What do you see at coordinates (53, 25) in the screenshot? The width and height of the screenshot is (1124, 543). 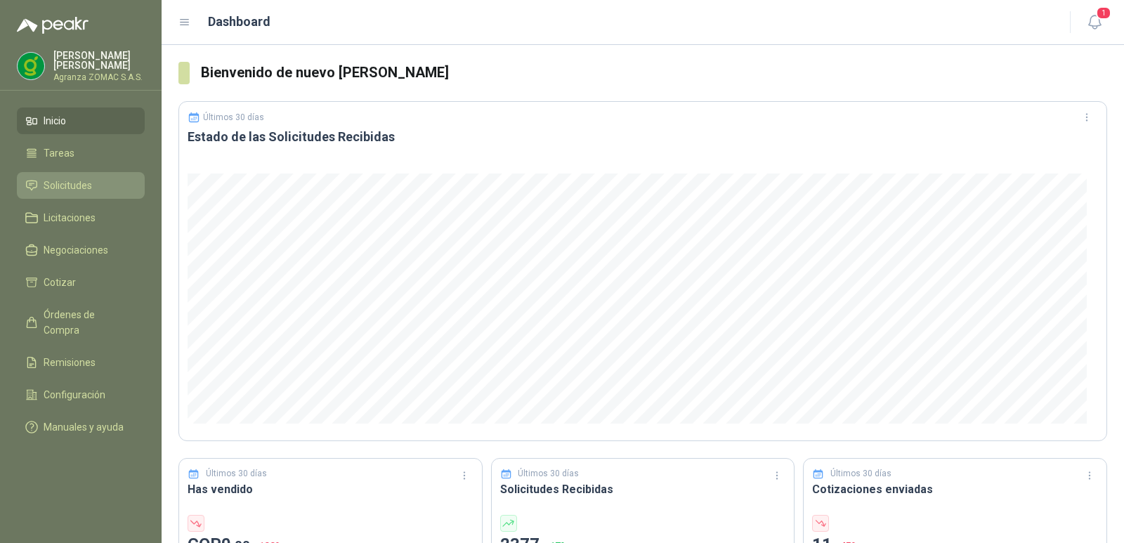 I see `img: Logo peakr` at bounding box center [53, 25].